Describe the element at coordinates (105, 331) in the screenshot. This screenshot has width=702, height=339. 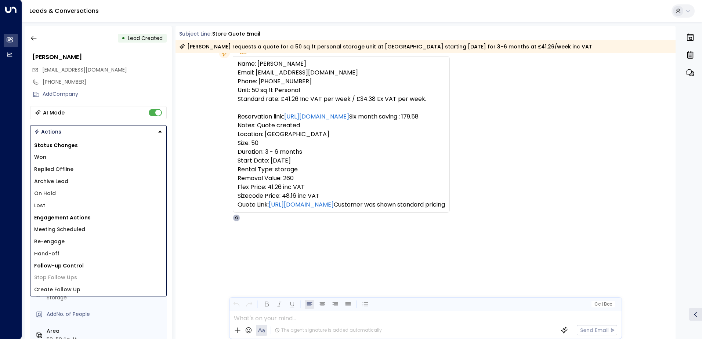
I see `label: Area` at that location.